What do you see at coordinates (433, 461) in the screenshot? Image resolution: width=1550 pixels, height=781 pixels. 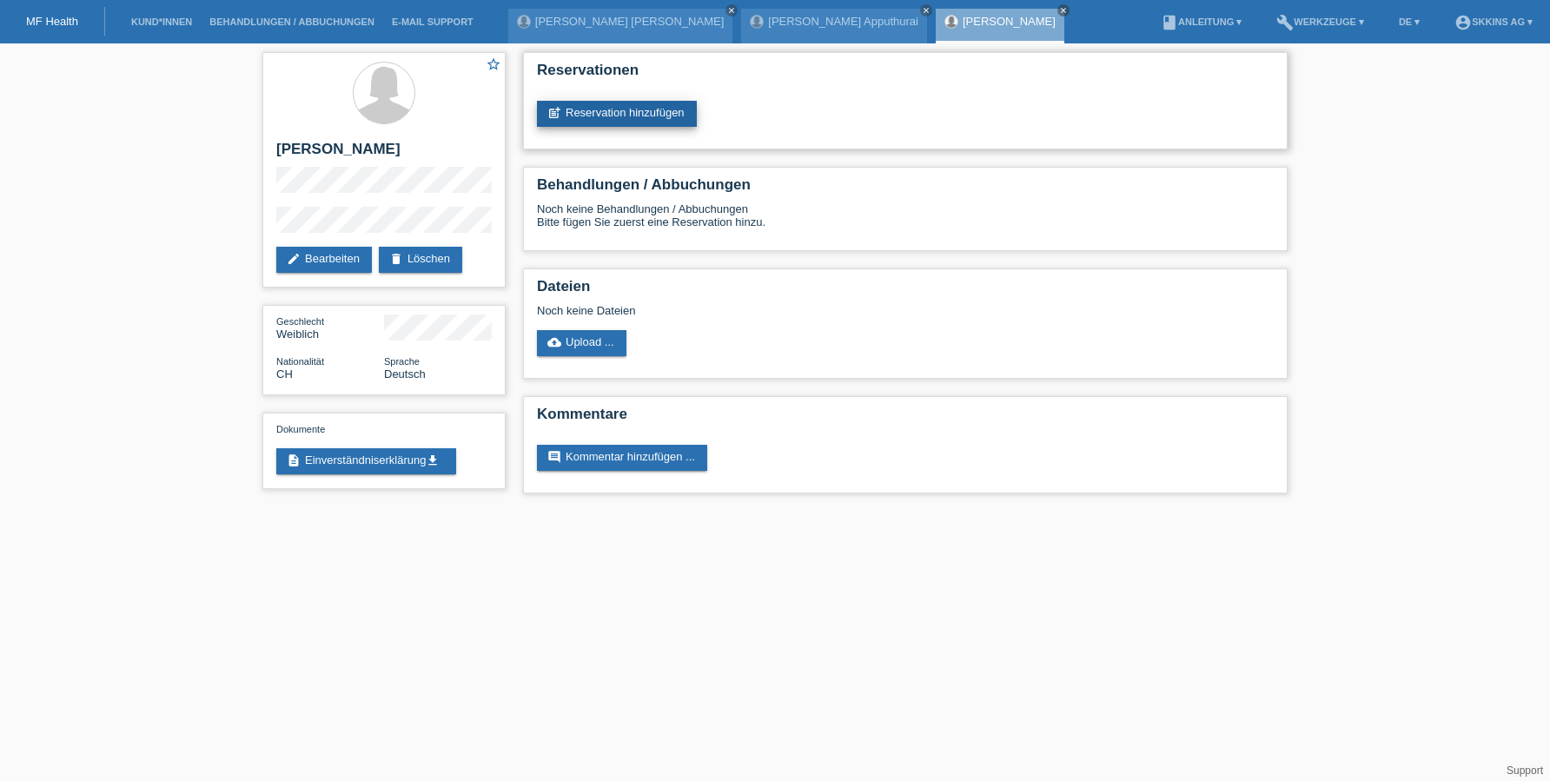 I see `i: get_app` at bounding box center [433, 461].